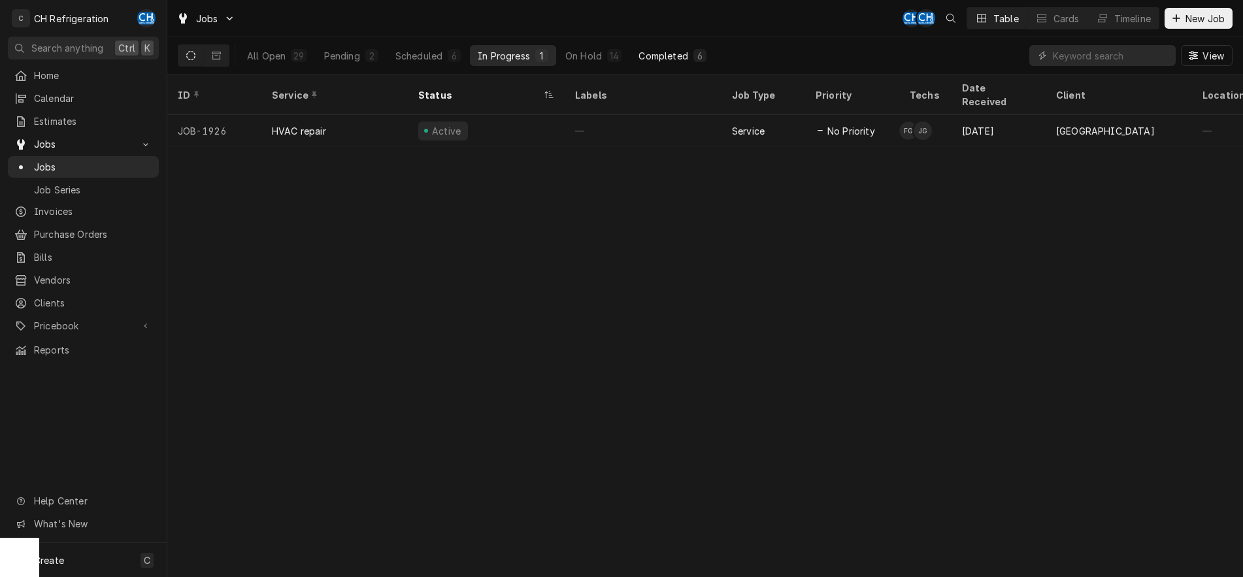 This screenshot has height=577, width=1243. What do you see at coordinates (480, 95) in the screenshot?
I see `div: Status` at bounding box center [480, 95].